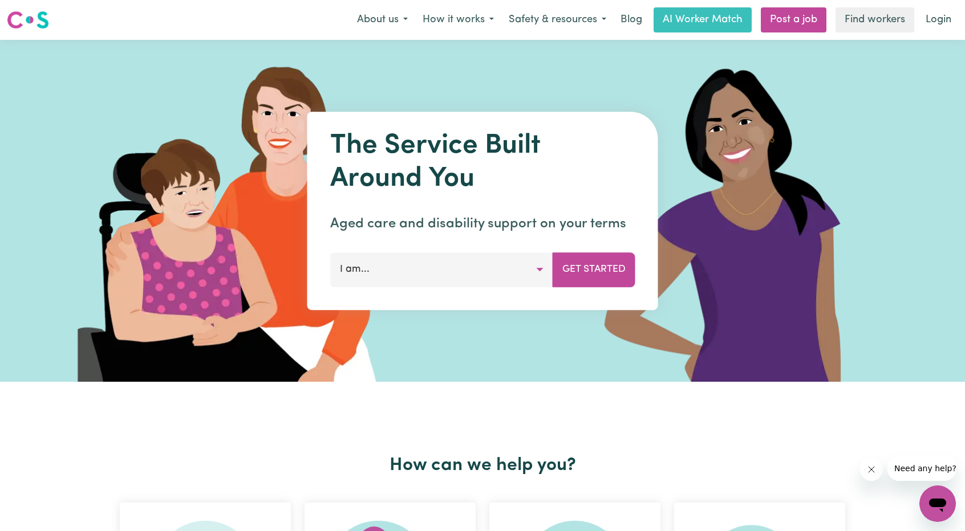 The image size is (965, 531). Describe the element at coordinates (557, 20) in the screenshot. I see `button: Safety & resources` at that location.